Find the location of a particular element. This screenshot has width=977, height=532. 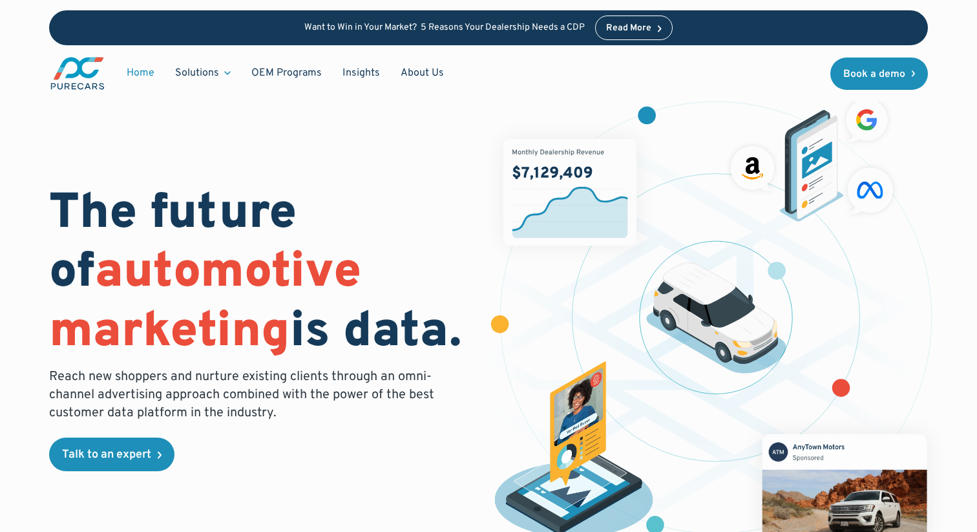

div: Read More is located at coordinates (628, 28).